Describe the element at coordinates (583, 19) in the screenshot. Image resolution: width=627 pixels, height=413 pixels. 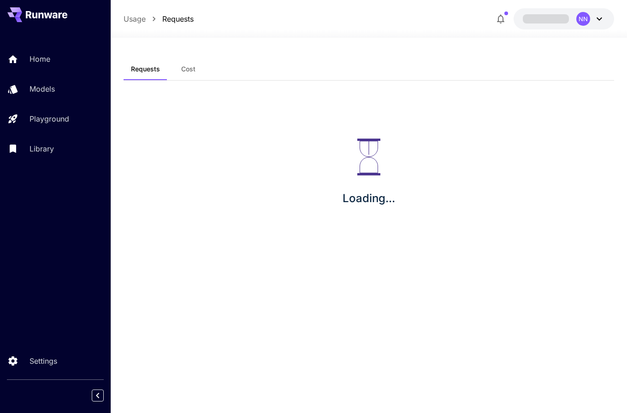
I see `div: NN` at that location.